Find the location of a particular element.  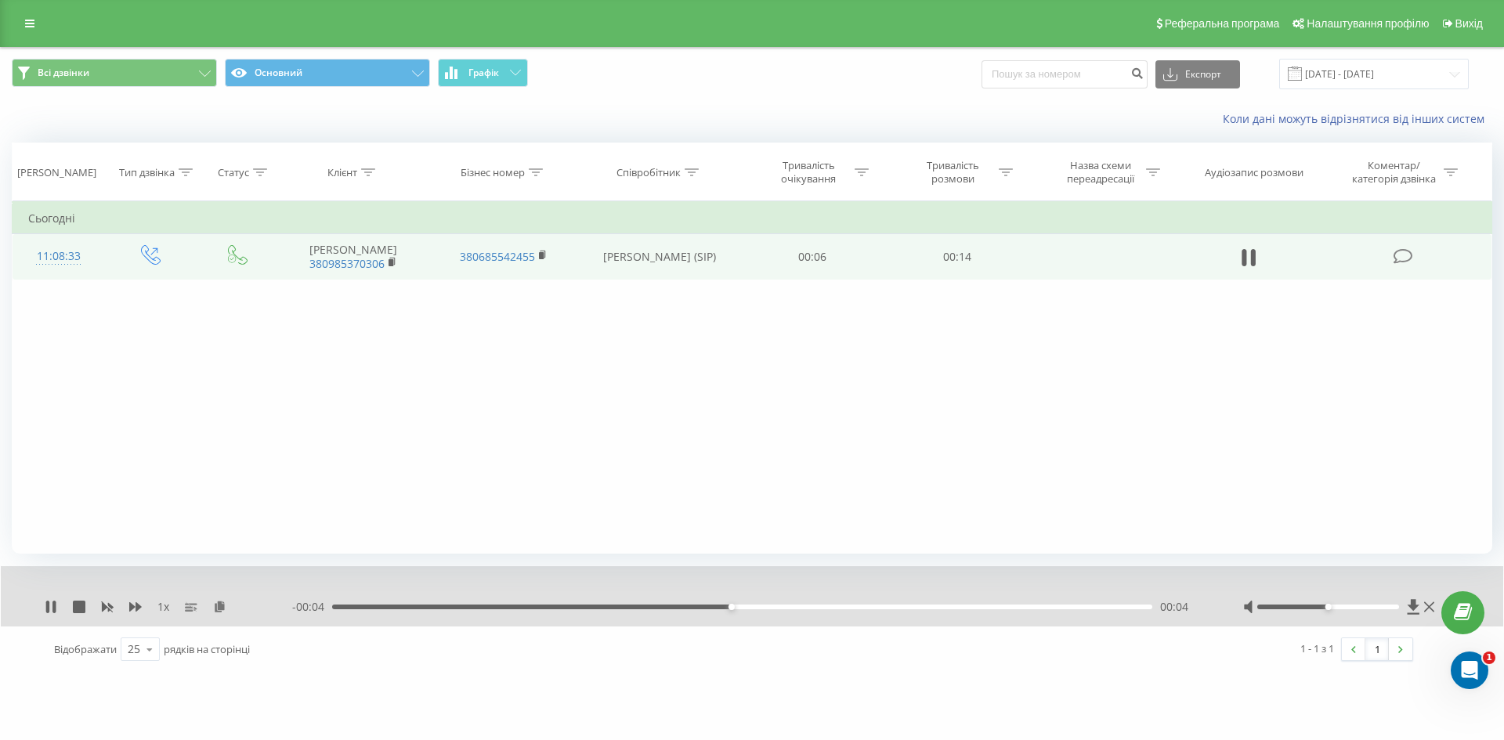

span: Вихід is located at coordinates (1468, 23).